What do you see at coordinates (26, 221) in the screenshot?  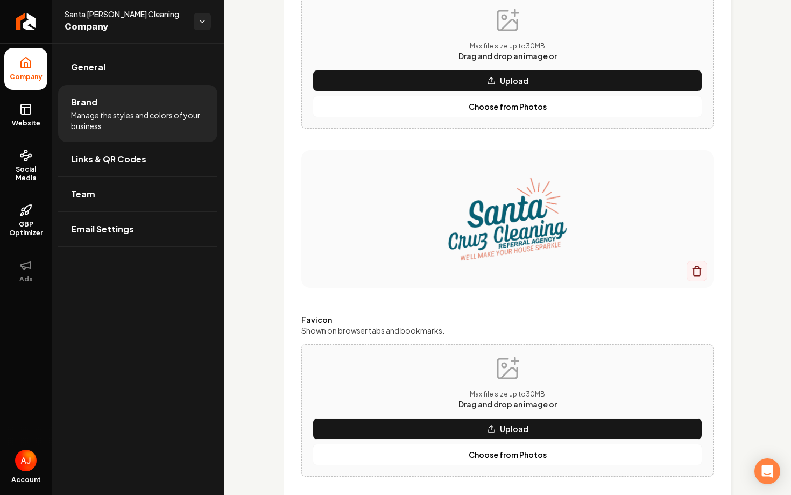 I see `a: GBP Optimizer` at bounding box center [26, 221].